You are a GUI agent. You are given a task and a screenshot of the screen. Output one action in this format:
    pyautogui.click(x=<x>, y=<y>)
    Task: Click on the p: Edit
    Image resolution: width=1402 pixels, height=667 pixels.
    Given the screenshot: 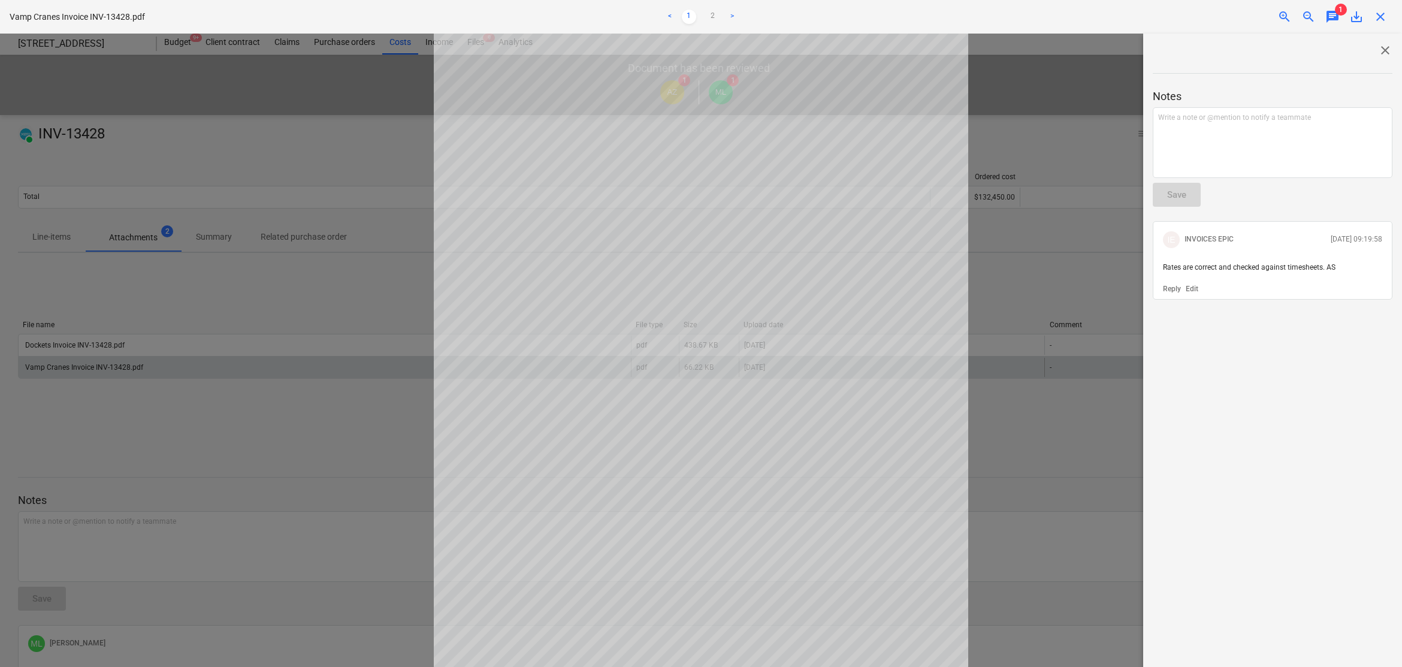 What is the action you would take?
    pyautogui.click(x=1192, y=289)
    